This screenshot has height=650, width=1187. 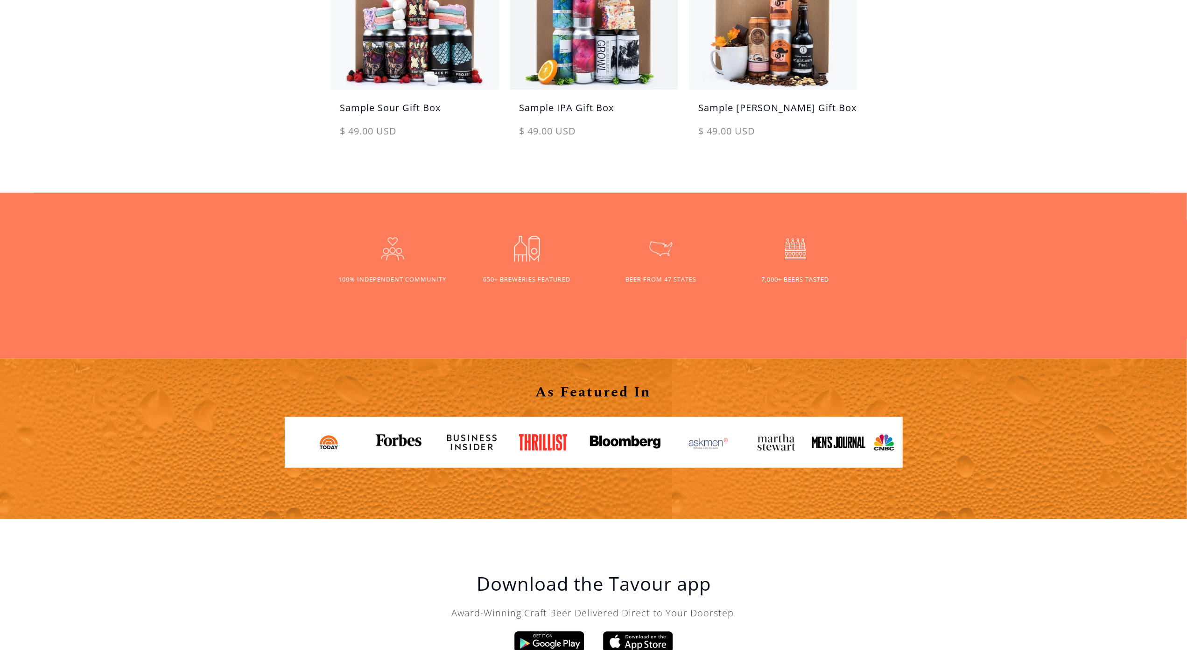 What do you see at coordinates (415, 112) in the screenshot?
I see `h5: Sample Sour Gift Box` at bounding box center [415, 112].